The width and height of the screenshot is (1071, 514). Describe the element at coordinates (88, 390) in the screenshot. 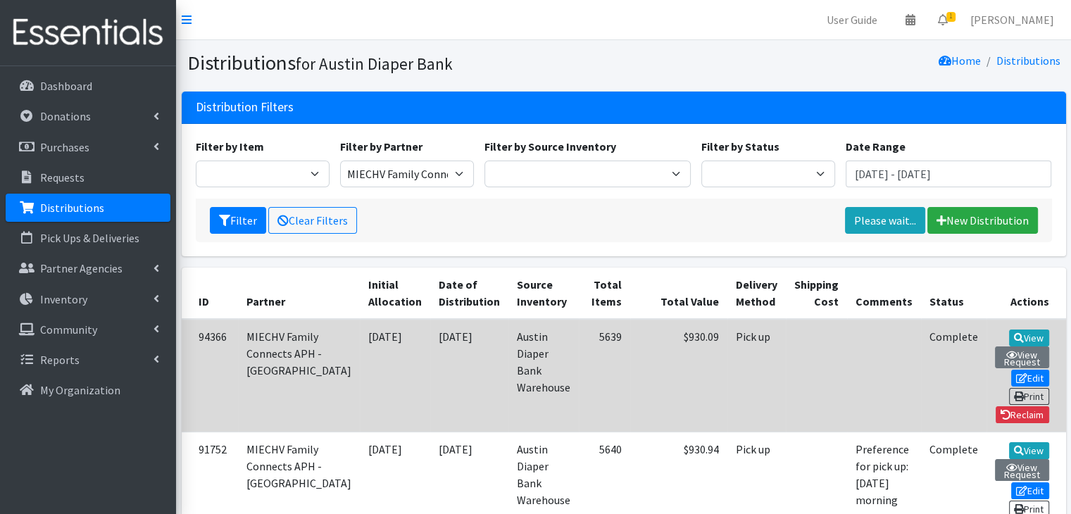

I see `a: My Organization` at that location.